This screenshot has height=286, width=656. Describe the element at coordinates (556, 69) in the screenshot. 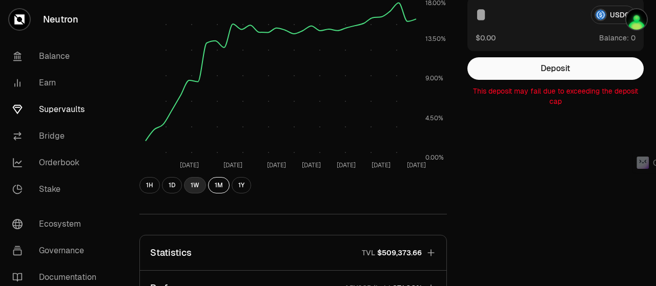

I see `button: Deposit` at that location.